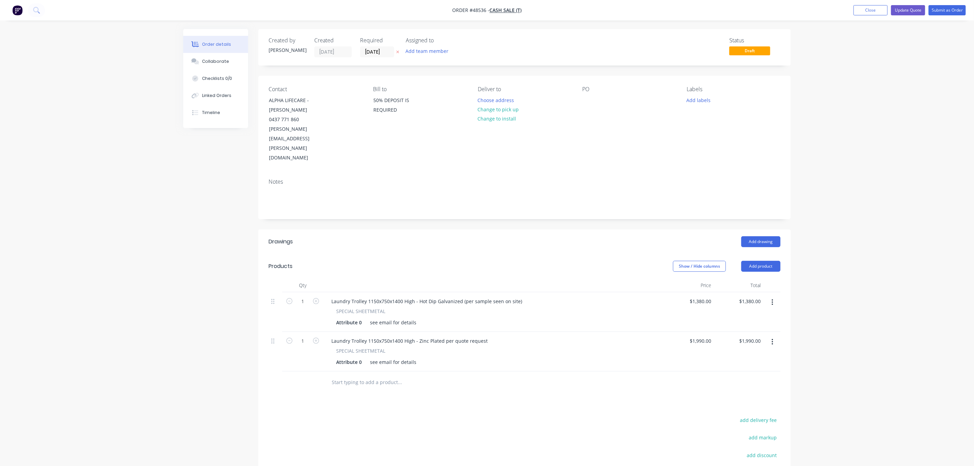  Describe the element at coordinates (629, 89) in the screenshot. I see `div: PO` at that location.